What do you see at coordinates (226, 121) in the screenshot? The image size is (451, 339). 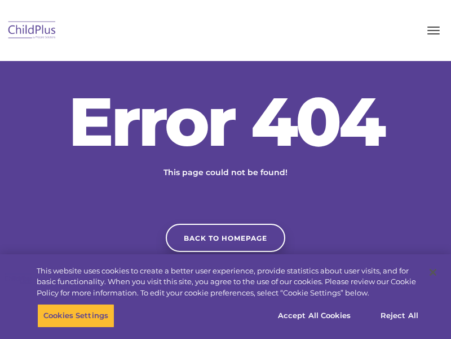 I see `h2: Error 404` at bounding box center [226, 121].